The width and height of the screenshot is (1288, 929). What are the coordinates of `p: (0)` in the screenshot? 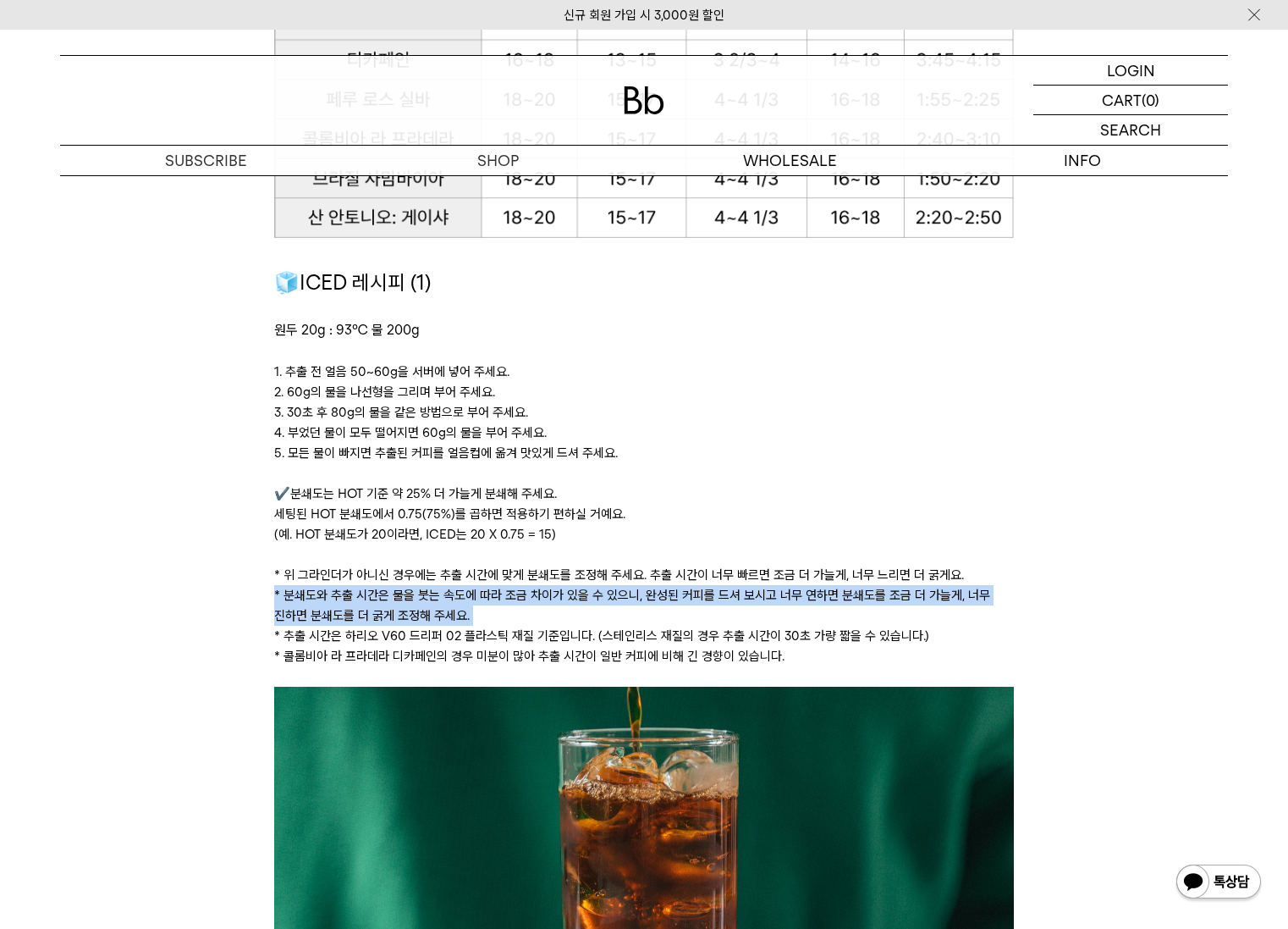 It's located at (1150, 100).